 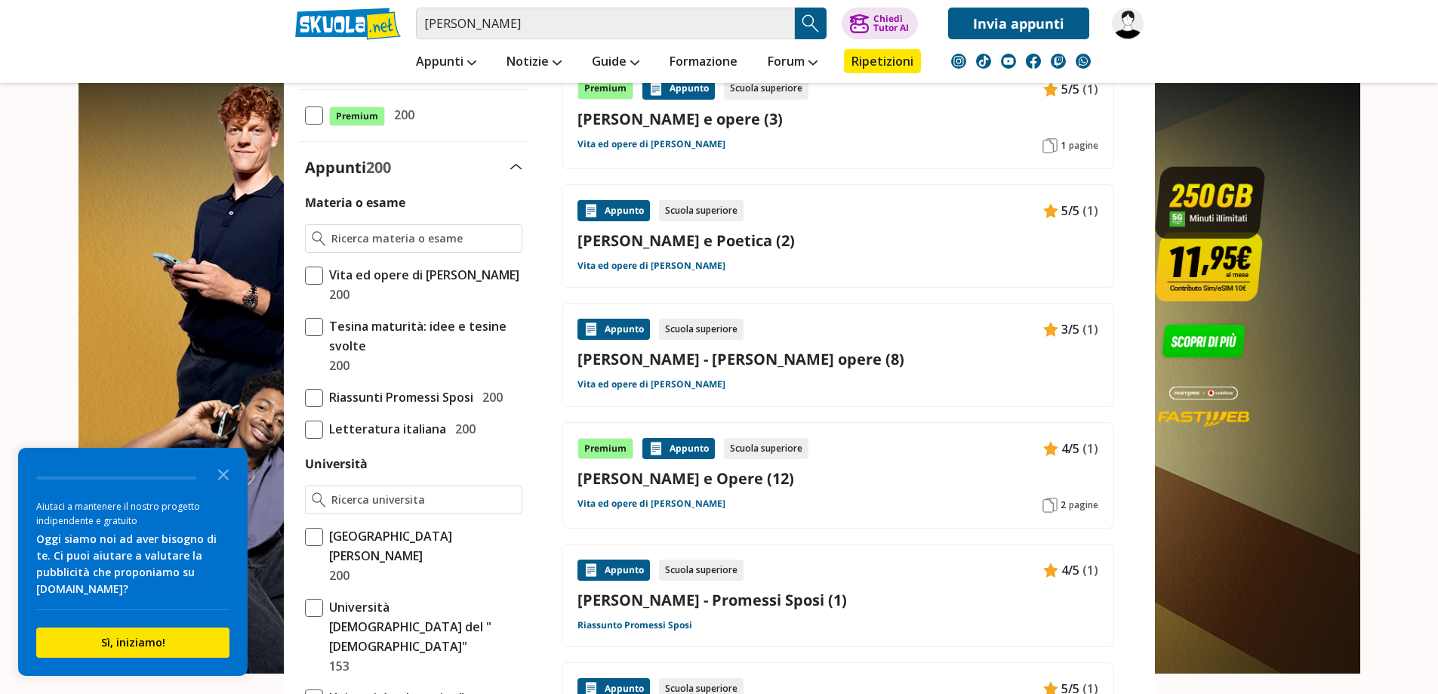 I want to click on span: 1, so click(x=1063, y=146).